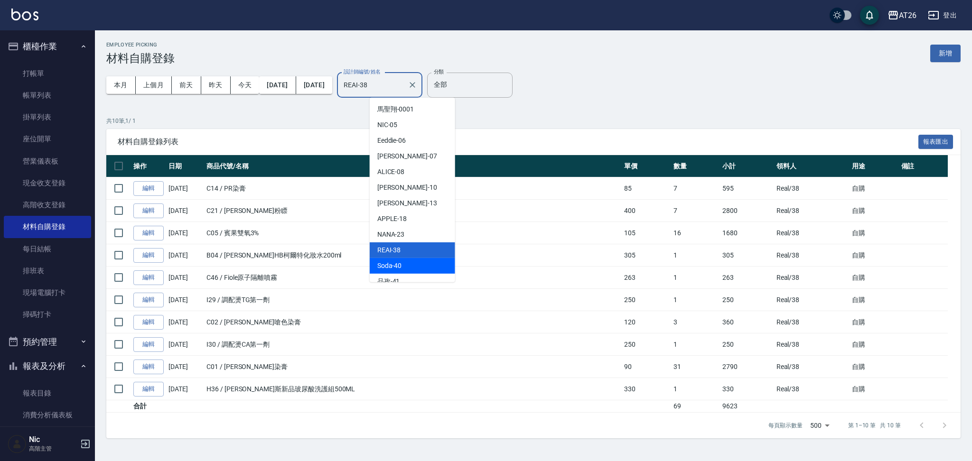  Describe the element at coordinates (47, 342) in the screenshot. I see `button: 預約管理` at that location.